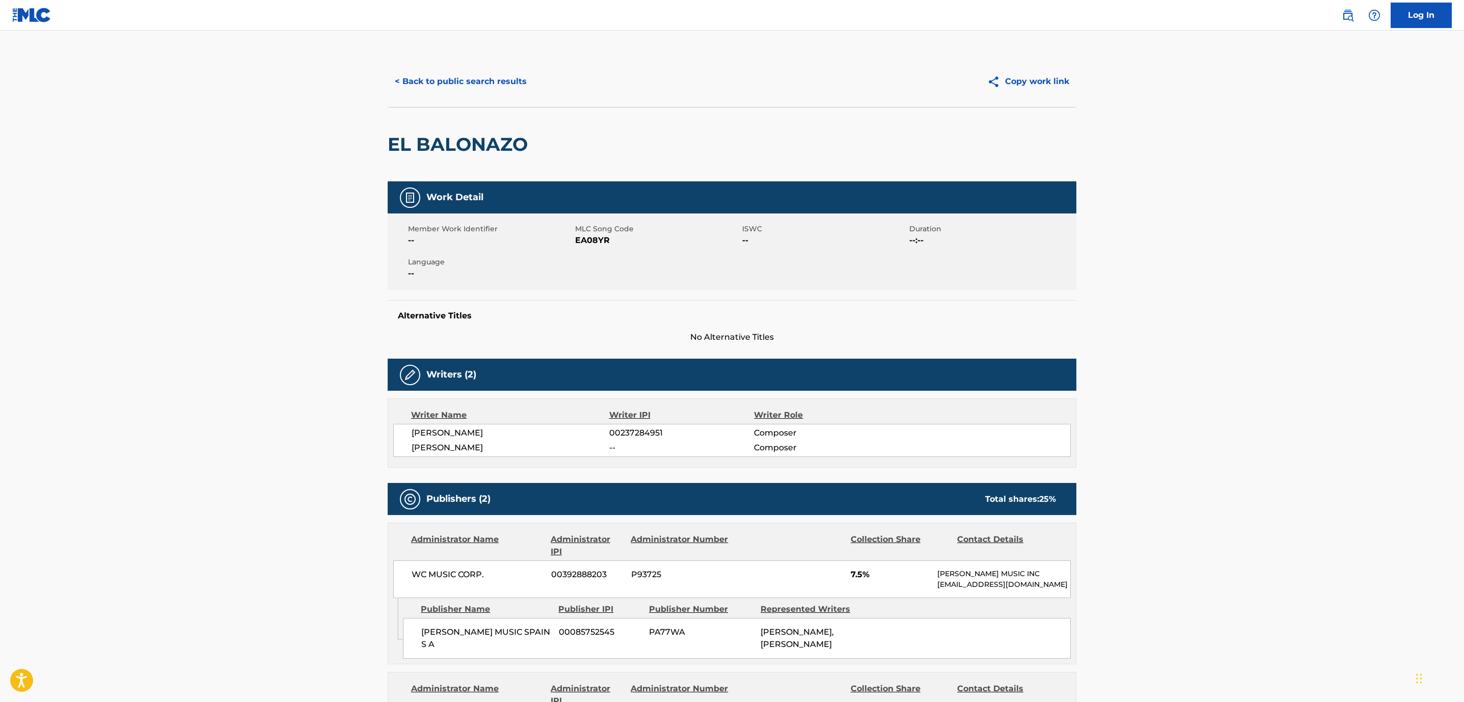 Image resolution: width=1464 pixels, height=702 pixels. I want to click on span: P93725, so click(680, 574).